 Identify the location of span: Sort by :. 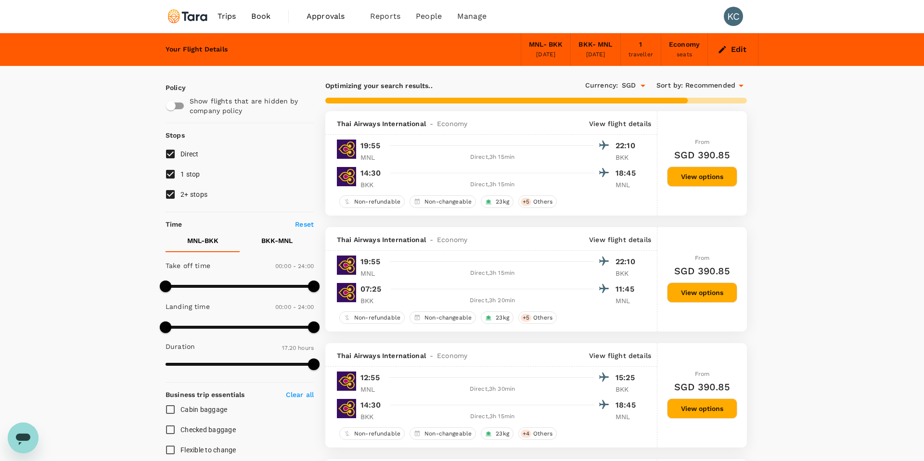
(669, 86).